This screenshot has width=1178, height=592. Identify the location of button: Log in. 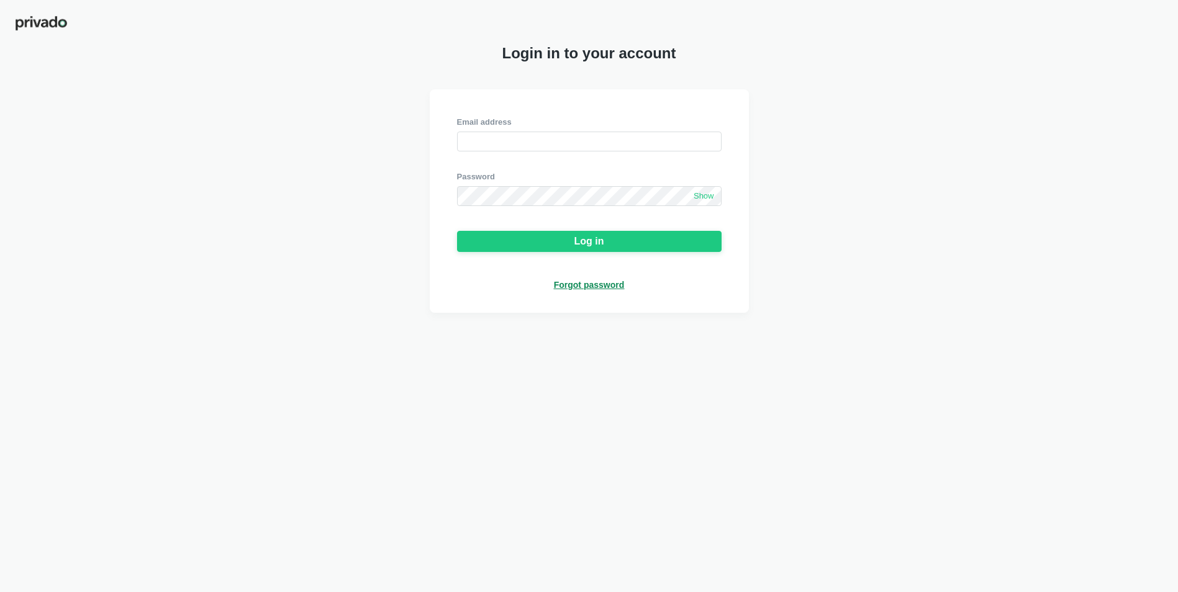
(589, 242).